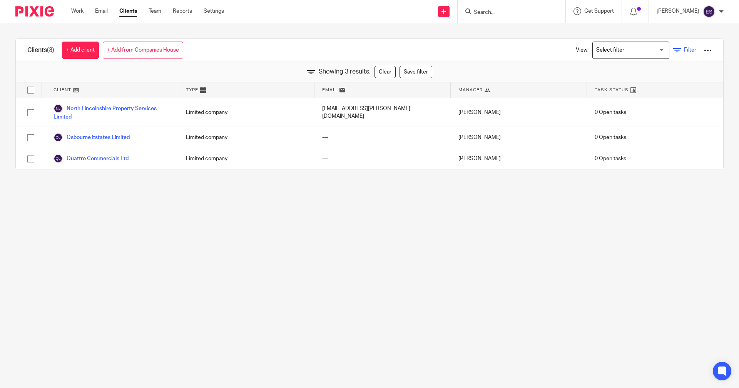 The image size is (739, 388). I want to click on span: Manager, so click(470, 90).